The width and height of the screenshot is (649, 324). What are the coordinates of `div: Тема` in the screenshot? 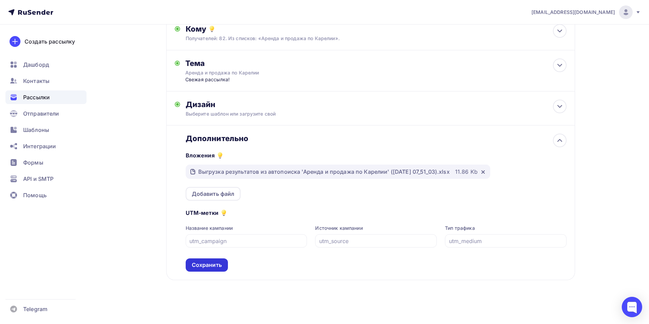 It's located at (252, 63).